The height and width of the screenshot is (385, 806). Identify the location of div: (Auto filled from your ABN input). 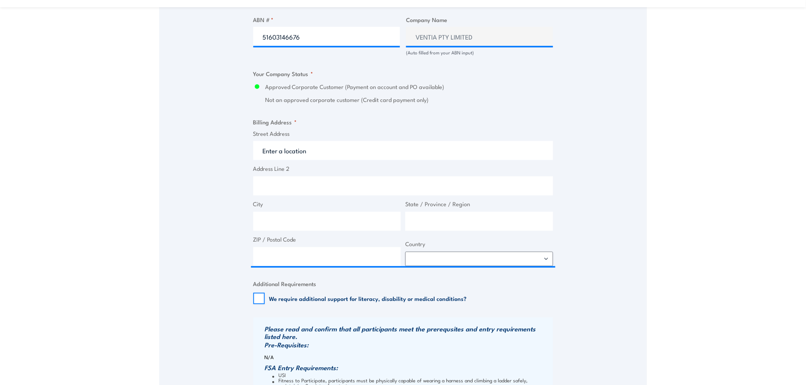
(479, 53).